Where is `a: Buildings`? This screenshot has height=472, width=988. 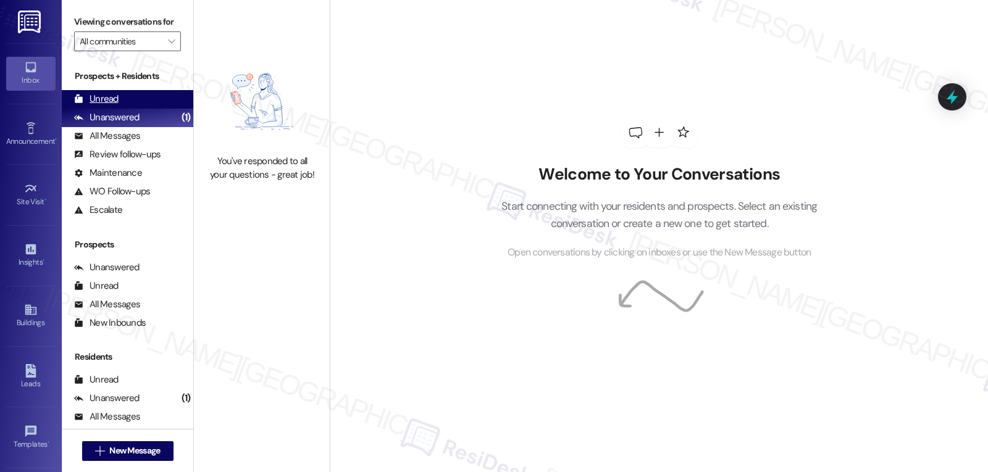 a: Buildings is located at coordinates (31, 316).